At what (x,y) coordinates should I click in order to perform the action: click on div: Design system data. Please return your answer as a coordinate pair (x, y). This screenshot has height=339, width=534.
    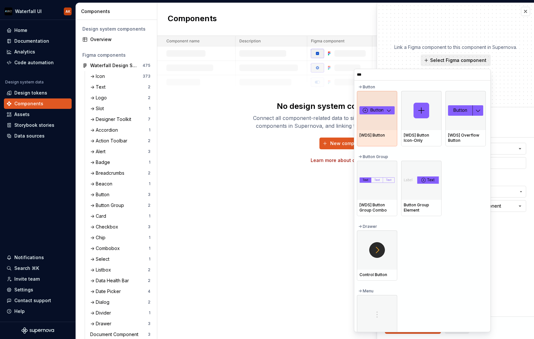
    Looking at the image, I should click on (24, 82).